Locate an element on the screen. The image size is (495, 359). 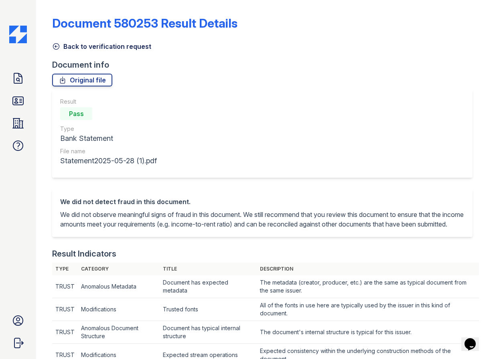
div: File name is located at coordinates (108, 151).